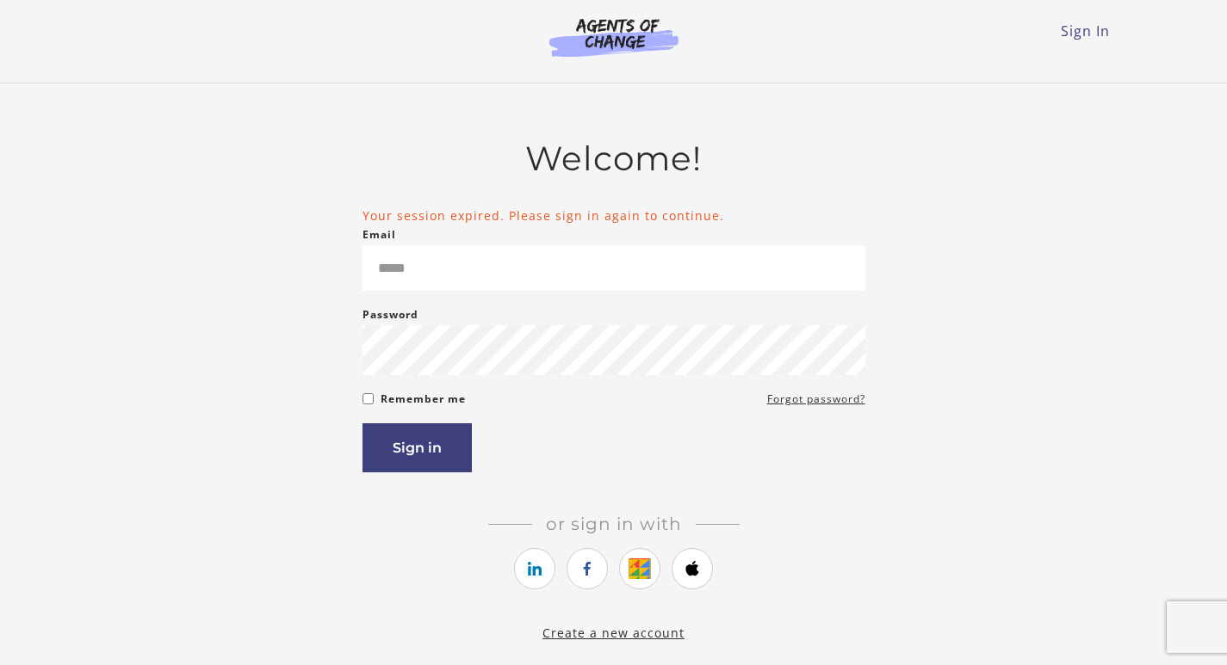  Describe the element at coordinates (614, 158) in the screenshot. I see `h2: Welcome!` at that location.